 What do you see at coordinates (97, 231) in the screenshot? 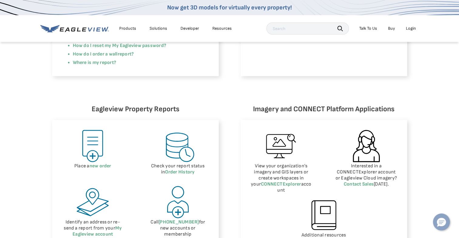
I see `a: My Eagleview account` at bounding box center [97, 231].